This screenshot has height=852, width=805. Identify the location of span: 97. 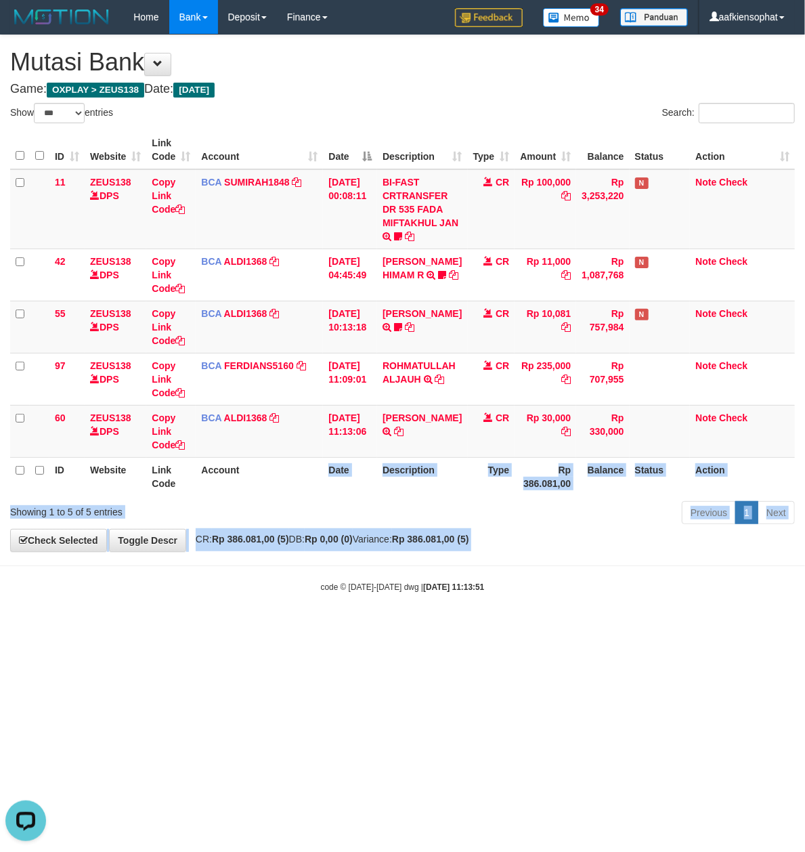
(60, 366).